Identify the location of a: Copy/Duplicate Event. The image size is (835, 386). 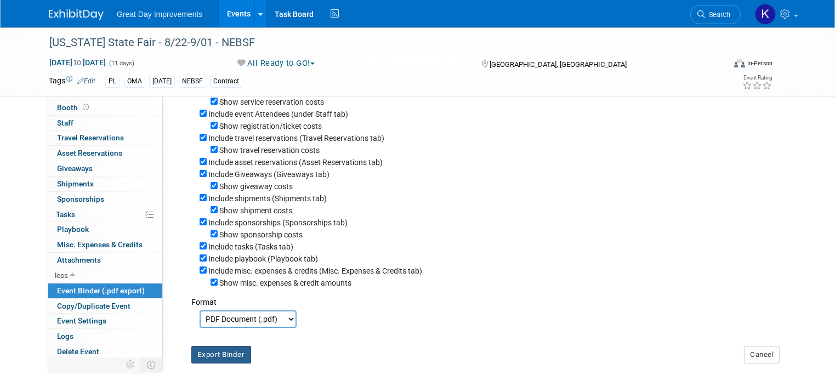
(105, 306).